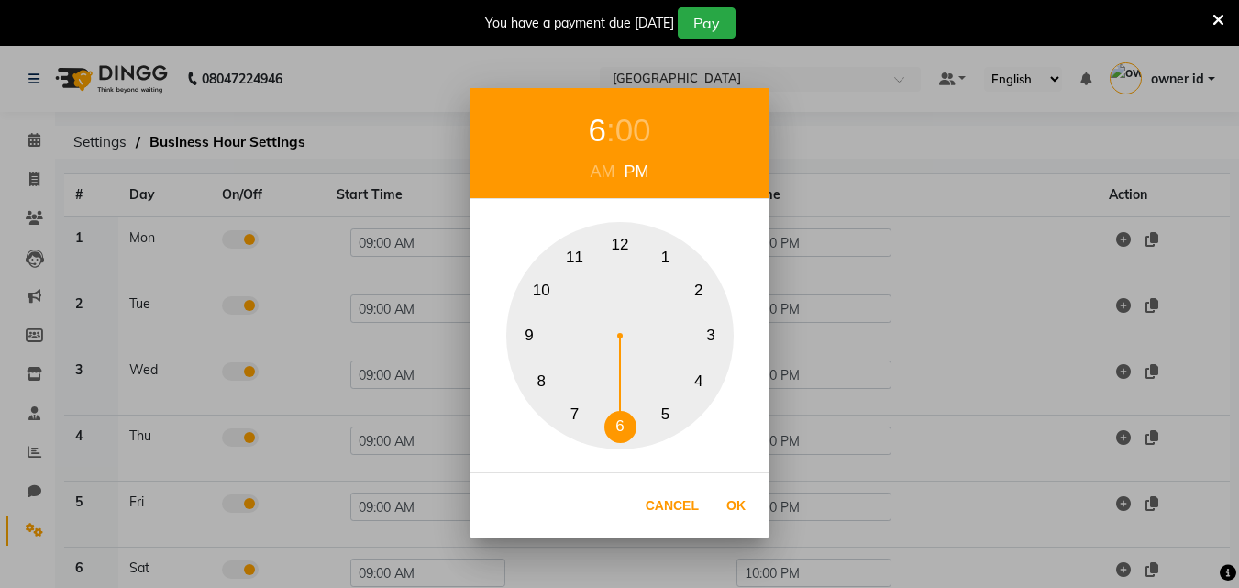 This screenshot has height=588, width=1239. I want to click on div: 00, so click(633, 130).